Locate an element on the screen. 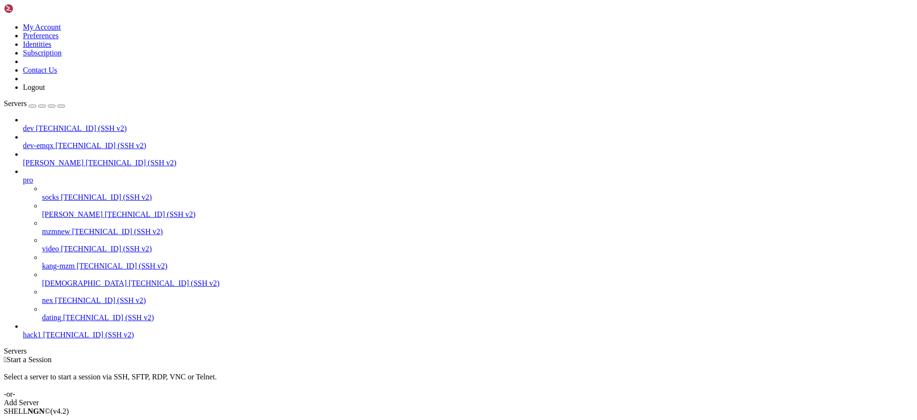 The width and height of the screenshot is (917, 420). span: dev is located at coordinates (28, 128).